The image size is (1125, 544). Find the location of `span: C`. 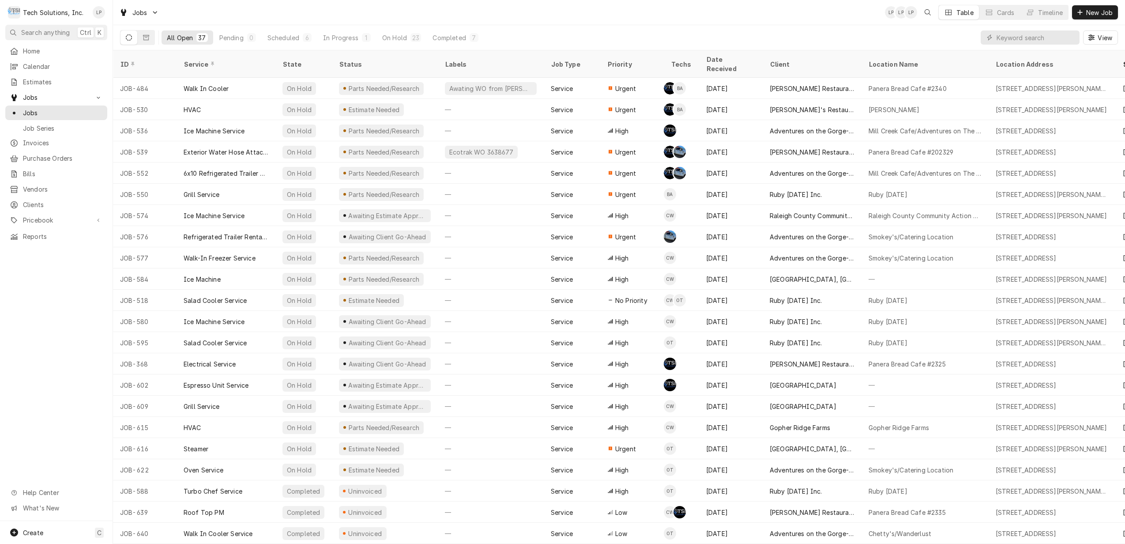

span: C is located at coordinates (99, 532).